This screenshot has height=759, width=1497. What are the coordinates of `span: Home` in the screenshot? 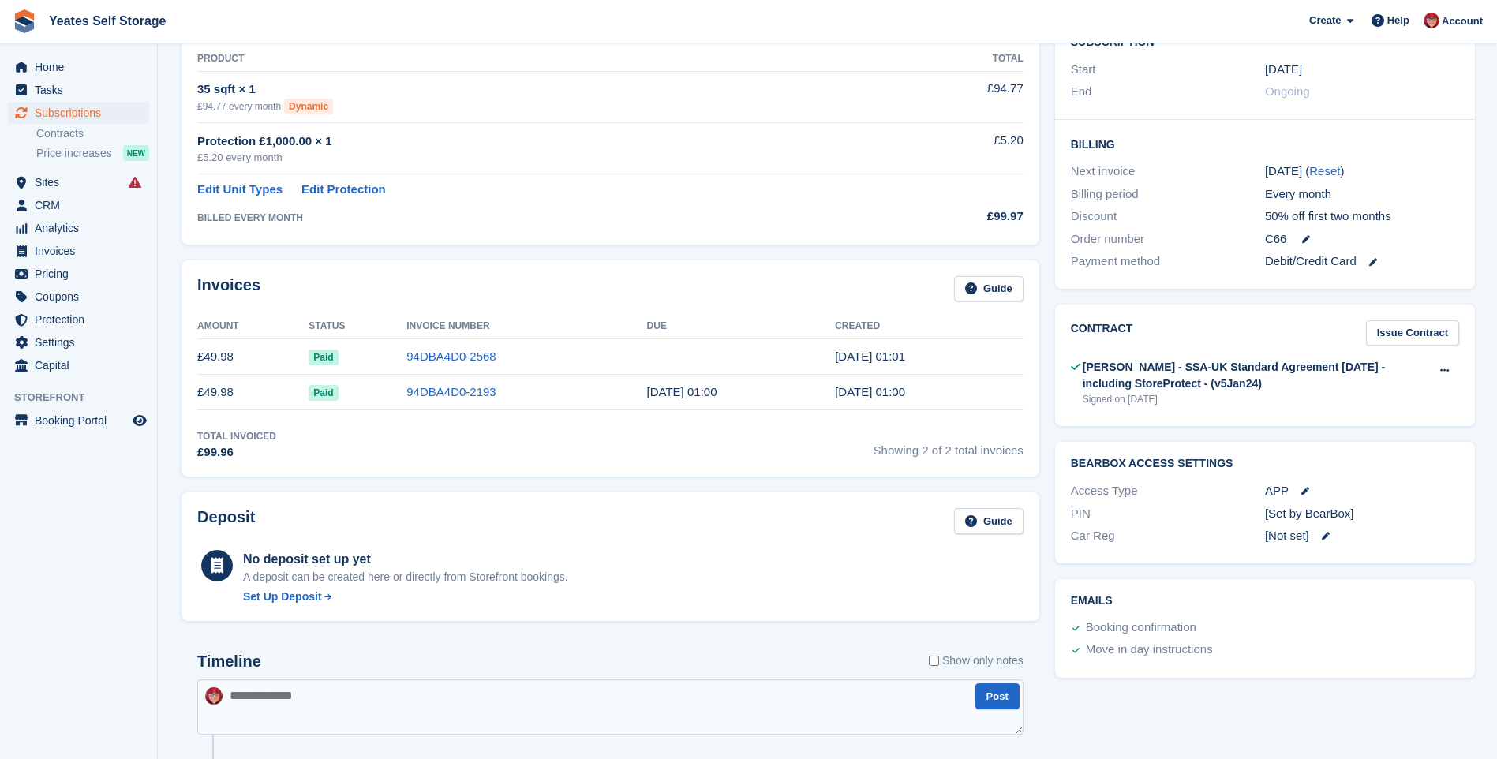 It's located at (82, 67).